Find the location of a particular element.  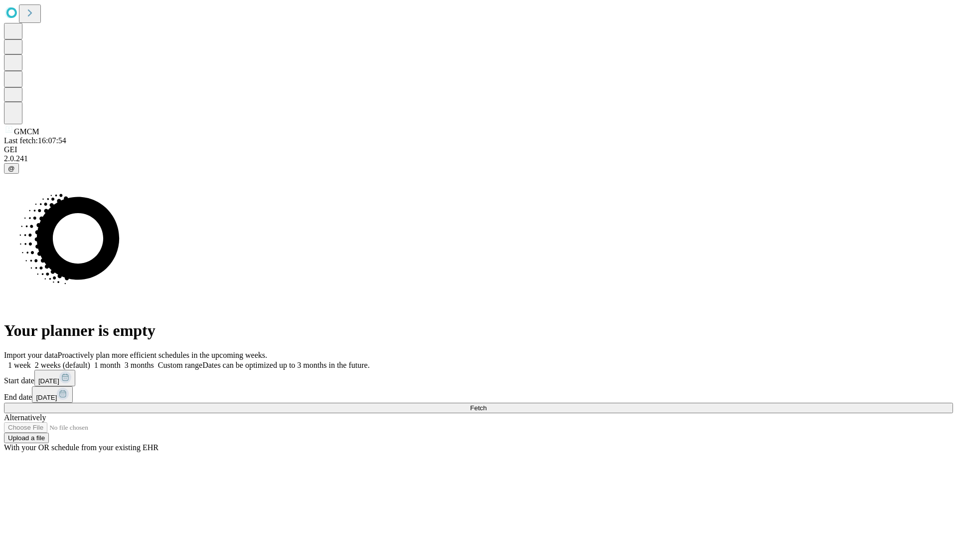

span: GMCM is located at coordinates (26, 131).